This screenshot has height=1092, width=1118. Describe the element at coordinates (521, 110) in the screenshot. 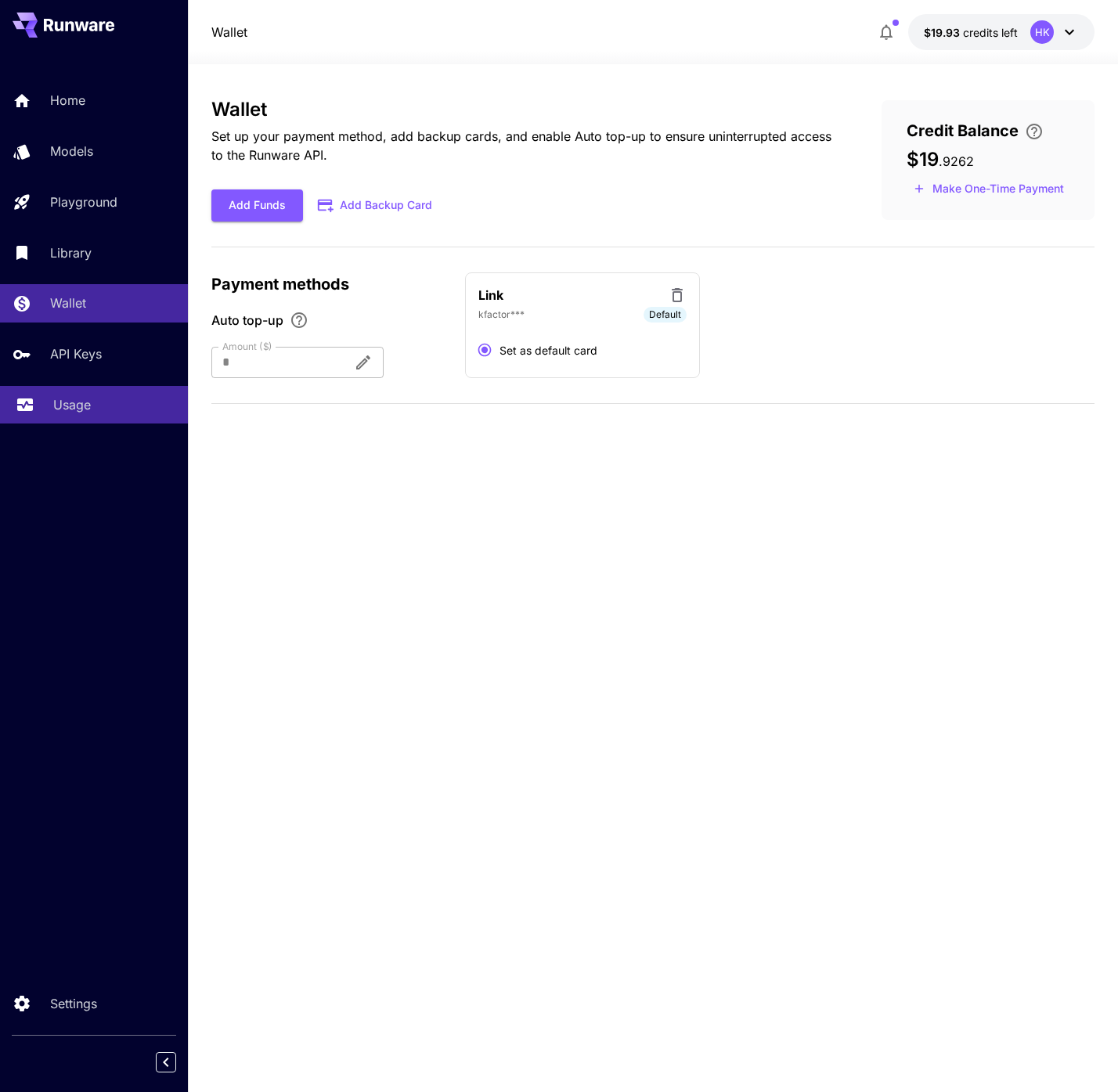

I see `h3: Wallet` at that location.